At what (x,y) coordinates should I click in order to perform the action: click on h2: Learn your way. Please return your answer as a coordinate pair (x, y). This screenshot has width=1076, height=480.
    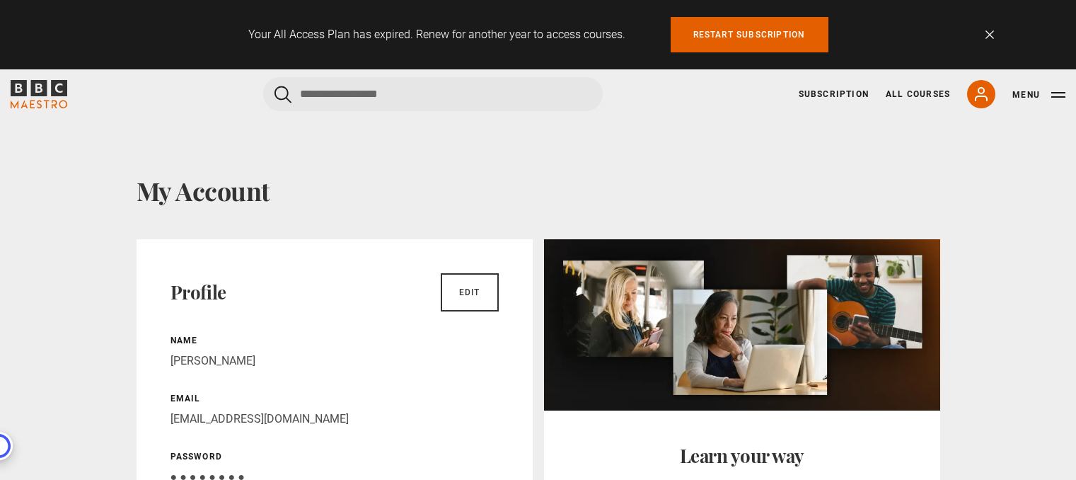
    Looking at the image, I should click on (742, 456).